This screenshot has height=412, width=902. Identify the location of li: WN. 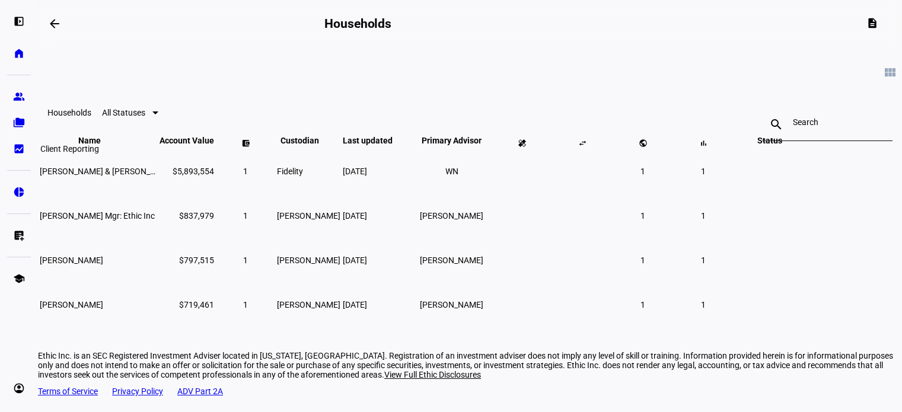
(452, 171).